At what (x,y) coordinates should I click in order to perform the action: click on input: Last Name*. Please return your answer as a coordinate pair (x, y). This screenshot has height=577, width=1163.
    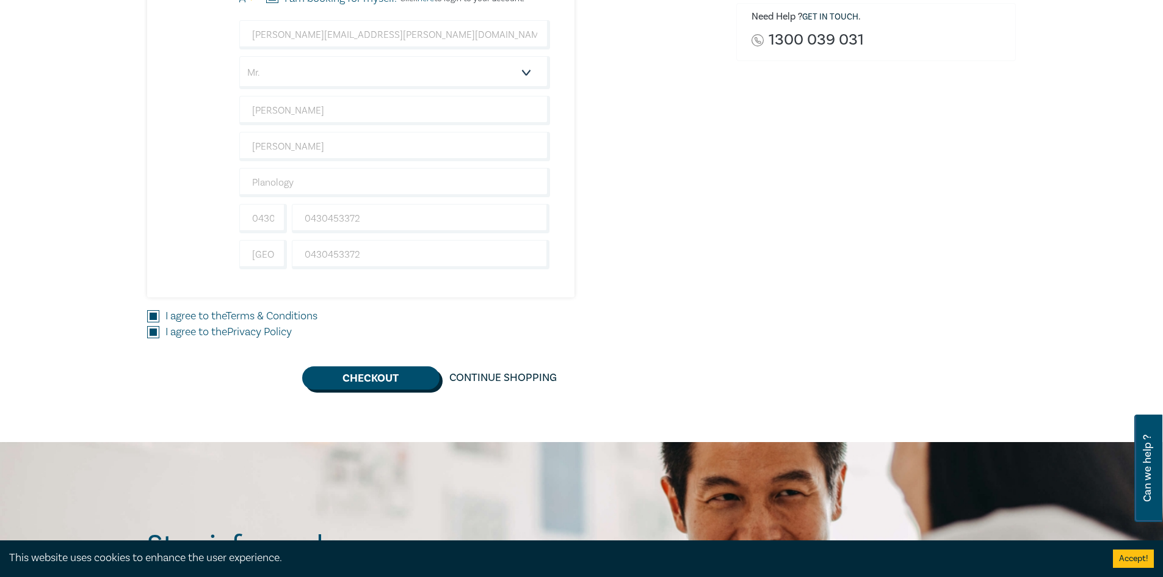
    Looking at the image, I should click on (395, 147).